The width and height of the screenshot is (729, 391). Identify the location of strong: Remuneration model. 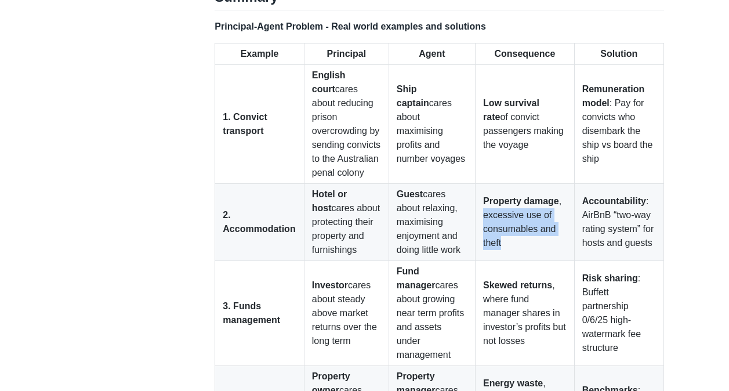
(613, 96).